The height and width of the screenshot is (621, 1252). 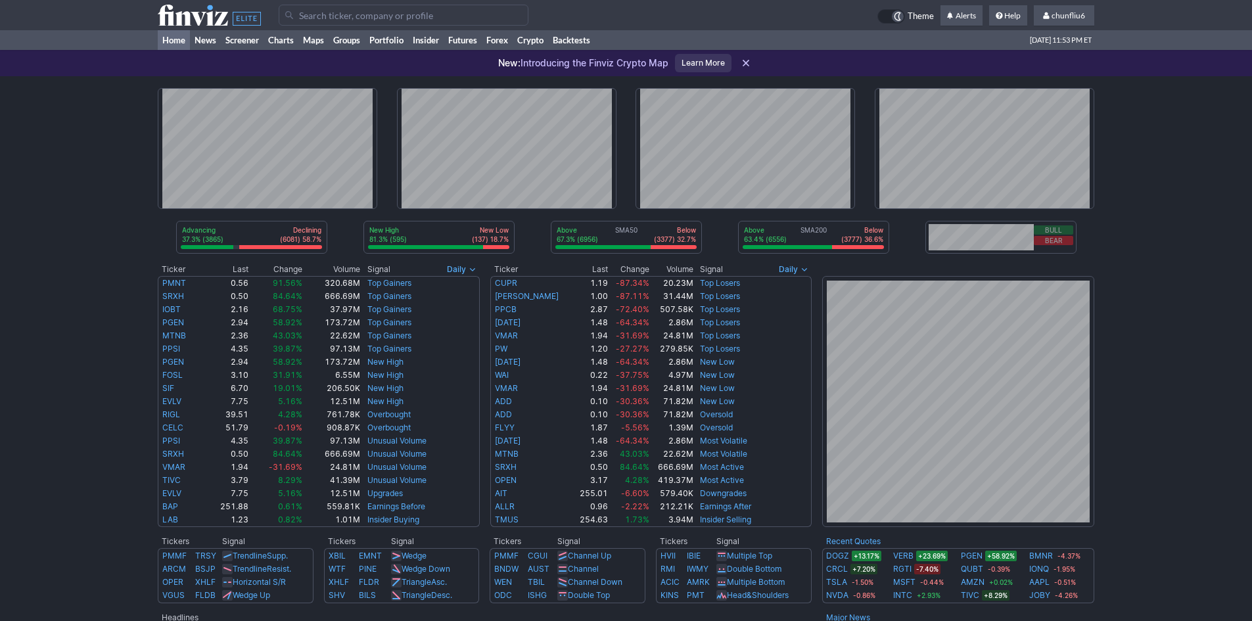 What do you see at coordinates (369, 582) in the screenshot?
I see `a: FLDR` at bounding box center [369, 582].